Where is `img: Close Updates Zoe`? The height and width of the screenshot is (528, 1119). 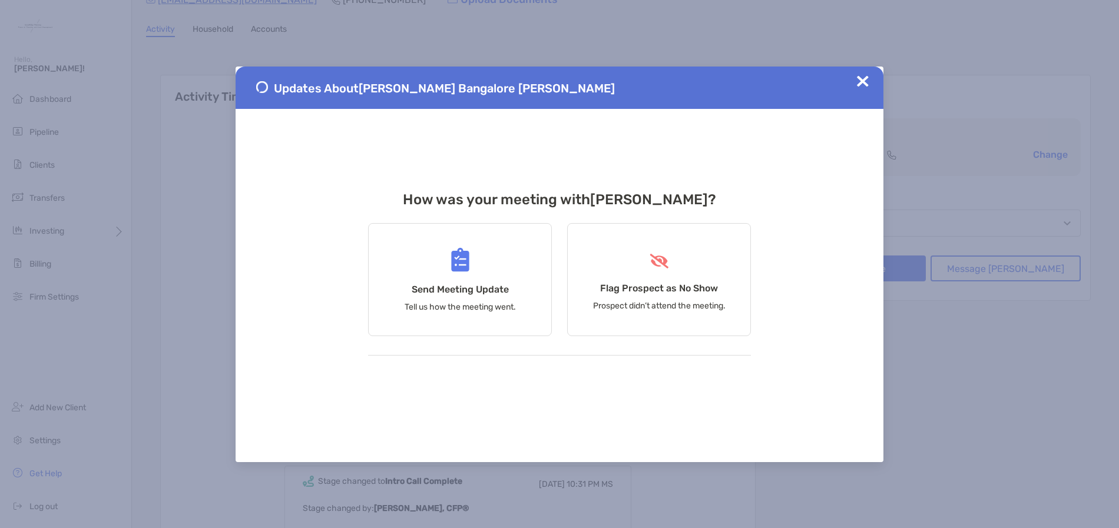 img: Close Updates Zoe is located at coordinates (862, 81).